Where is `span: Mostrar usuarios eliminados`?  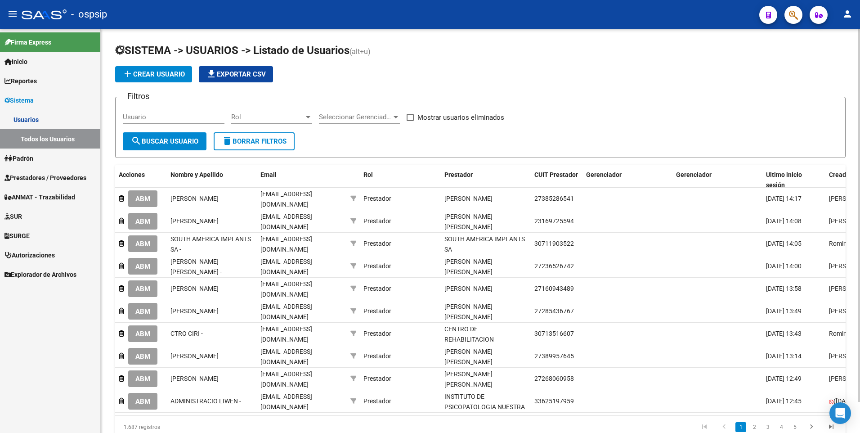 span: Mostrar usuarios eliminados is located at coordinates (460, 117).